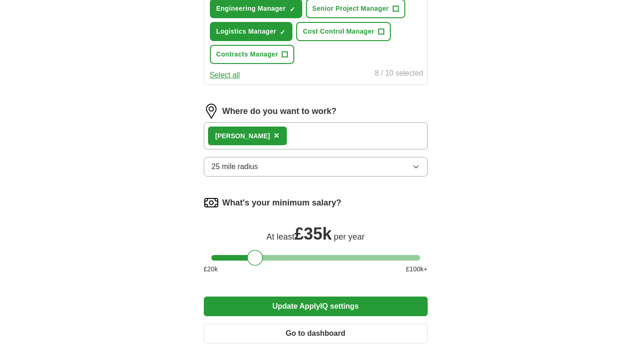 The width and height of the screenshot is (631, 347). I want to click on span: £ 100 k+, so click(417, 269).